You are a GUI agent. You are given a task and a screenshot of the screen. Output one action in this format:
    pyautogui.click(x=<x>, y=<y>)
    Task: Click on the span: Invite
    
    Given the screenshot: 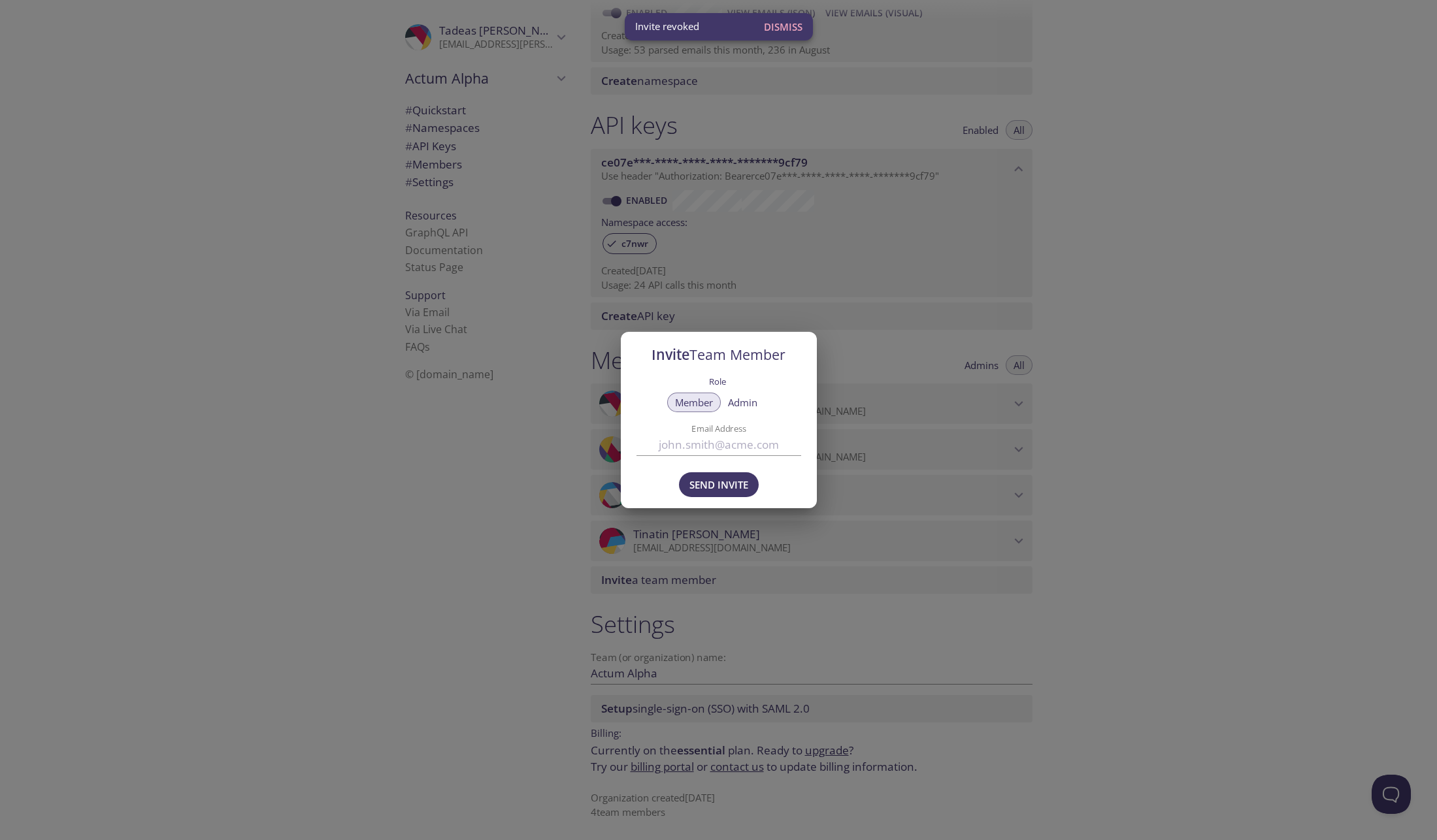 What is the action you would take?
    pyautogui.click(x=718, y=354)
    